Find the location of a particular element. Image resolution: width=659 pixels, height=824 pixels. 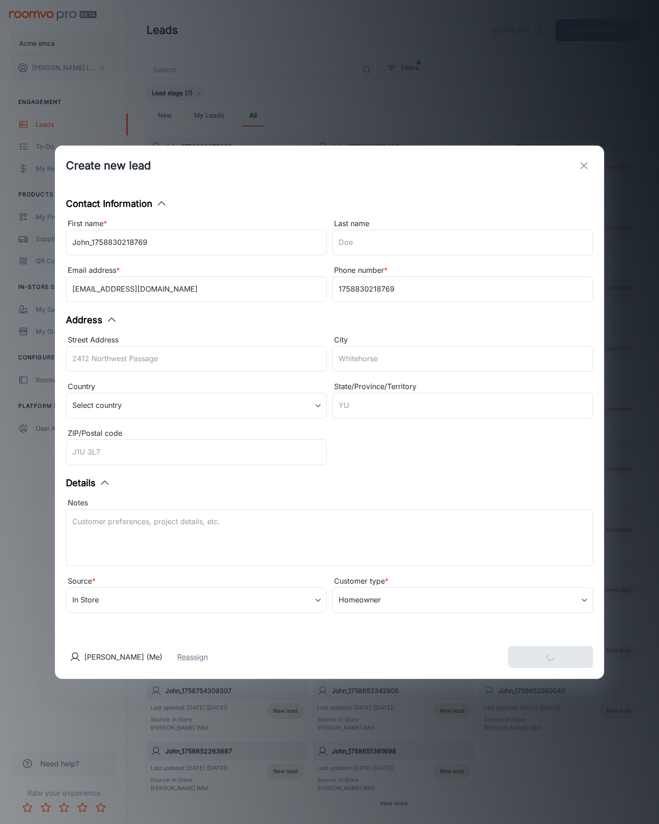

input: Doe is located at coordinates (463, 243).